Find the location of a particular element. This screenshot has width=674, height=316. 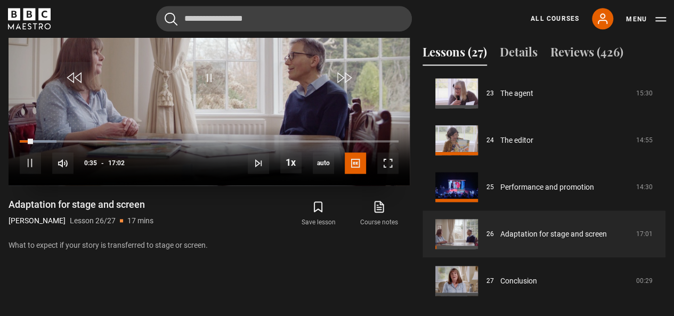

p: 17 mins is located at coordinates (140, 220).